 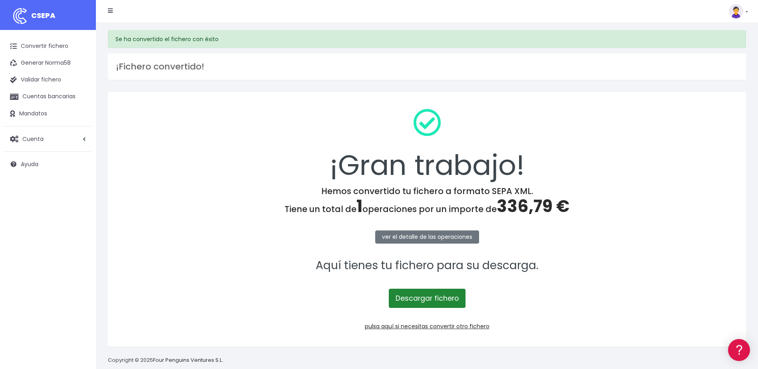 What do you see at coordinates (80, 177) in the screenshot?
I see `a: General` at bounding box center [80, 177].